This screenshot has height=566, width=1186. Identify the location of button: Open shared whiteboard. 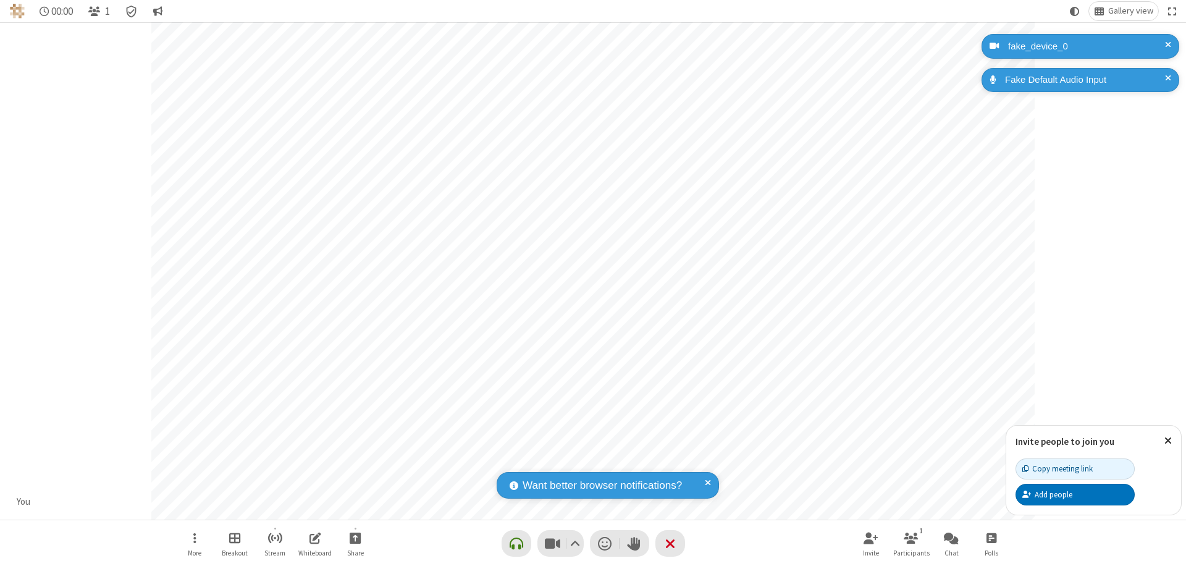
(315, 543).